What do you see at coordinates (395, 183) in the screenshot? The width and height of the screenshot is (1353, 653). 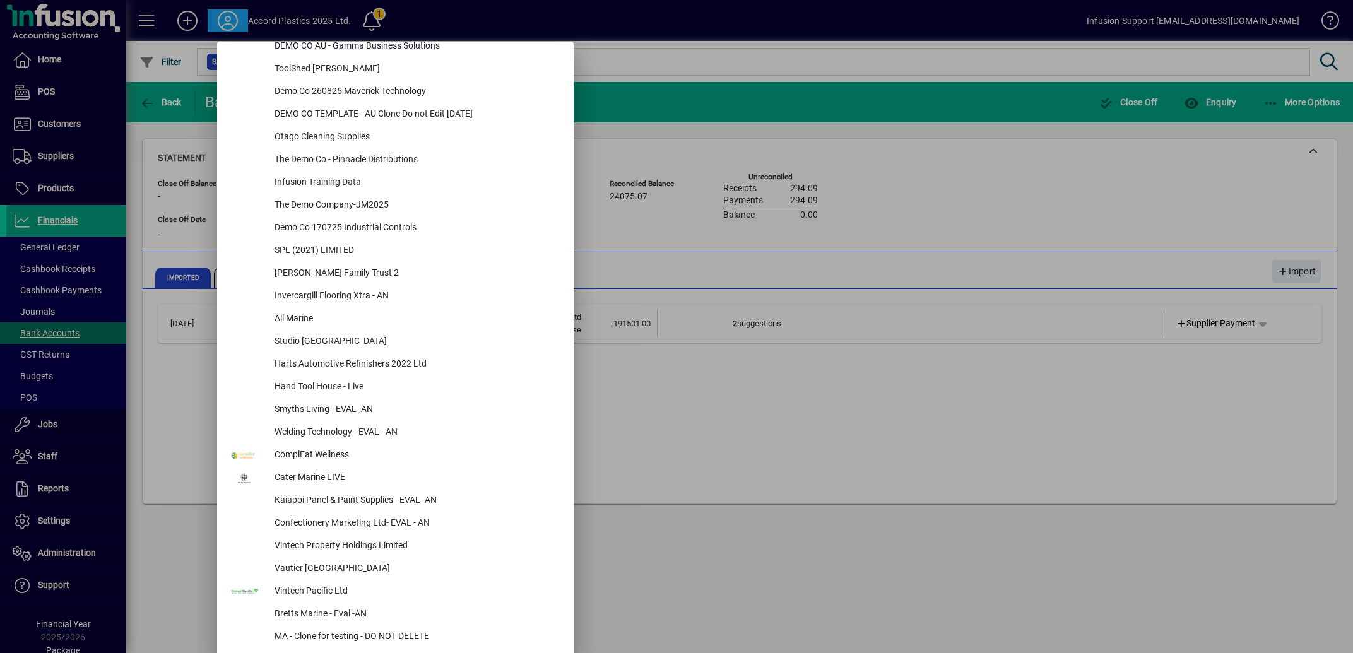 I see `button: Infusion Training Data` at bounding box center [395, 183].